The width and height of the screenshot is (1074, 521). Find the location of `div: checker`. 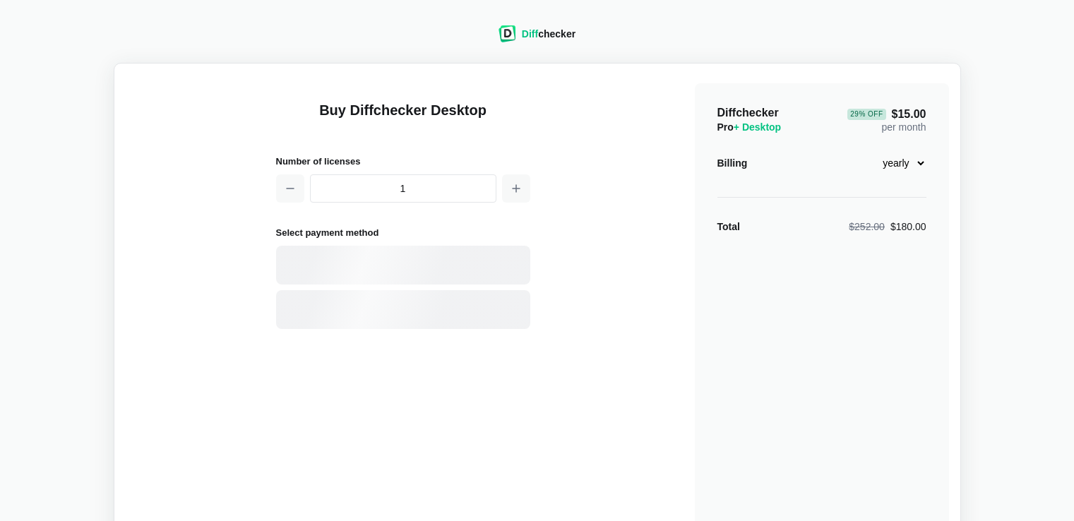

div: checker is located at coordinates (549, 34).